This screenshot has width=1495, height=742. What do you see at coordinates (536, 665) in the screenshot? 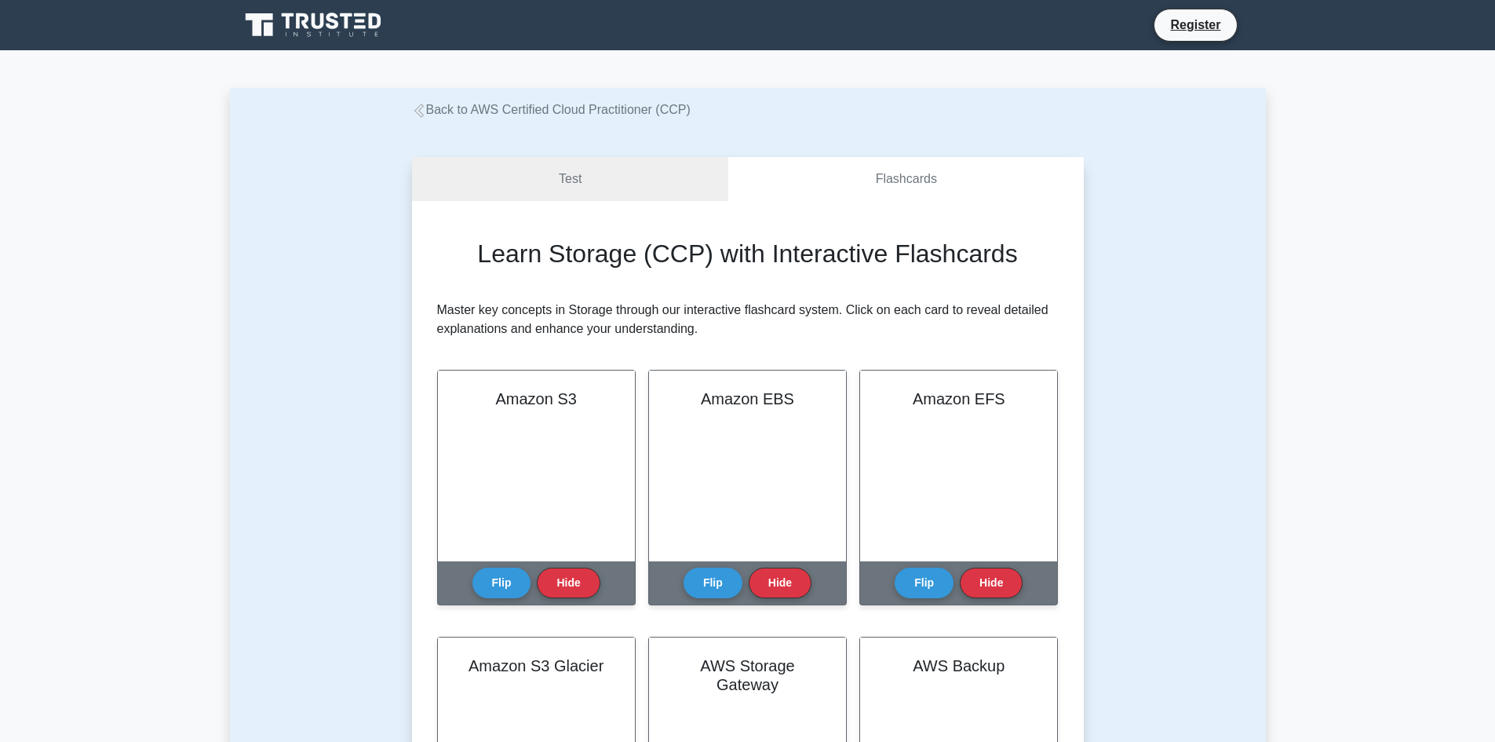
I see `h2: Amazon S3 Glacier` at bounding box center [536, 665].